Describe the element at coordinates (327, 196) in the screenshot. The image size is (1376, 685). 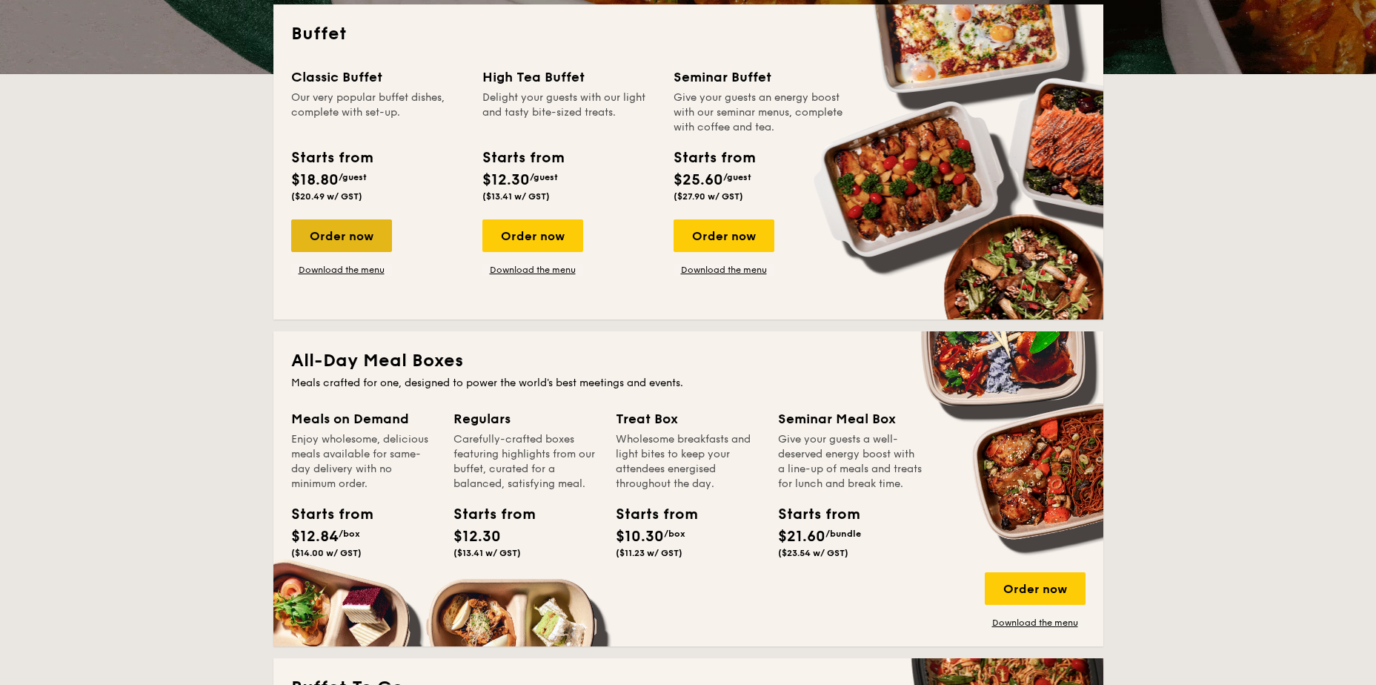
I see `span: ($20.49 w/ GST)` at that location.